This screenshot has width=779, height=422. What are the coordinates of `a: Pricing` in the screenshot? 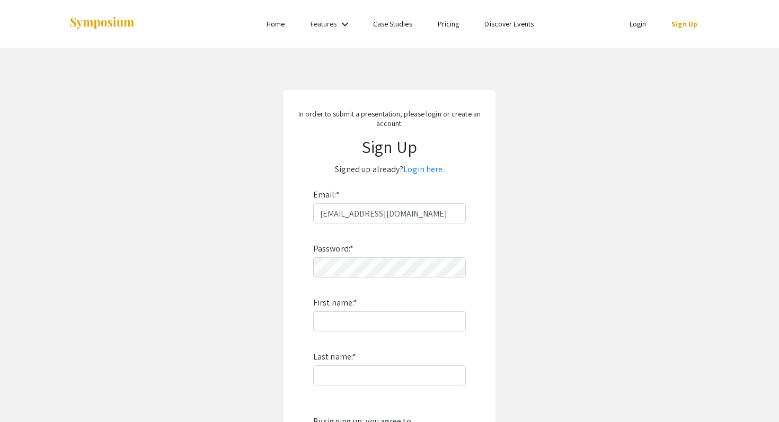 It's located at (448, 24).